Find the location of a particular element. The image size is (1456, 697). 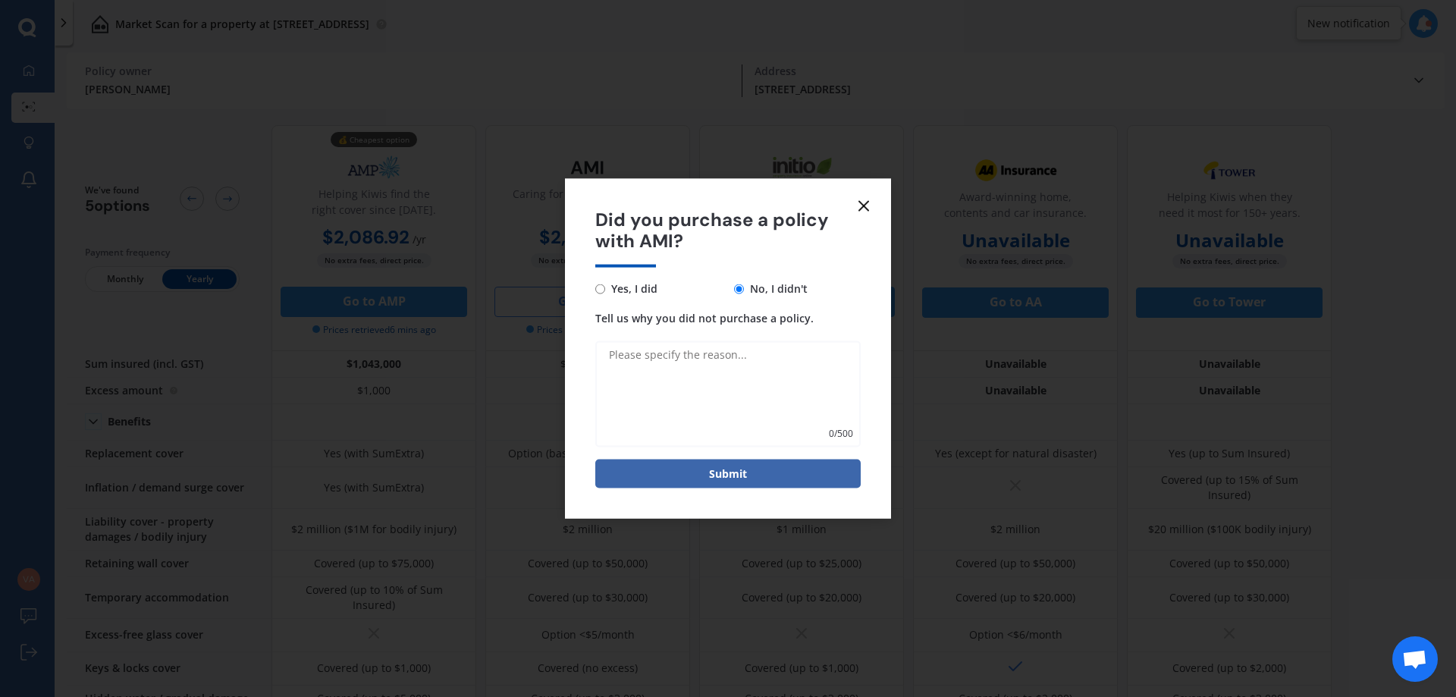

span: Did you purchase a policy with AMI? is located at coordinates (728, 231).